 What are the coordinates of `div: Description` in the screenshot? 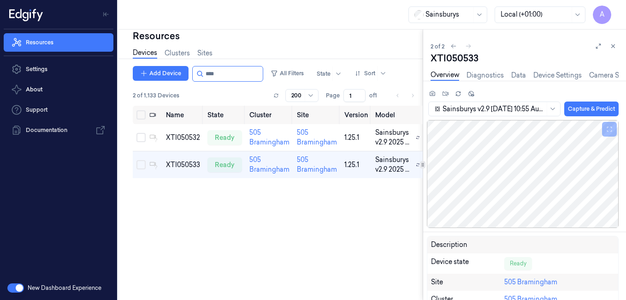 It's located at (468, 244).